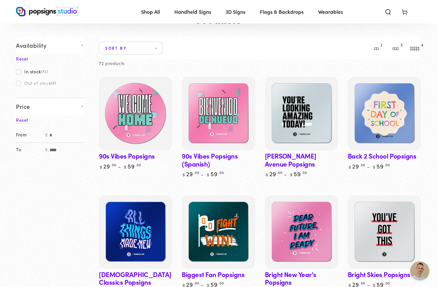 The width and height of the screenshot is (437, 287). I want to click on span: Availability, so click(31, 45).